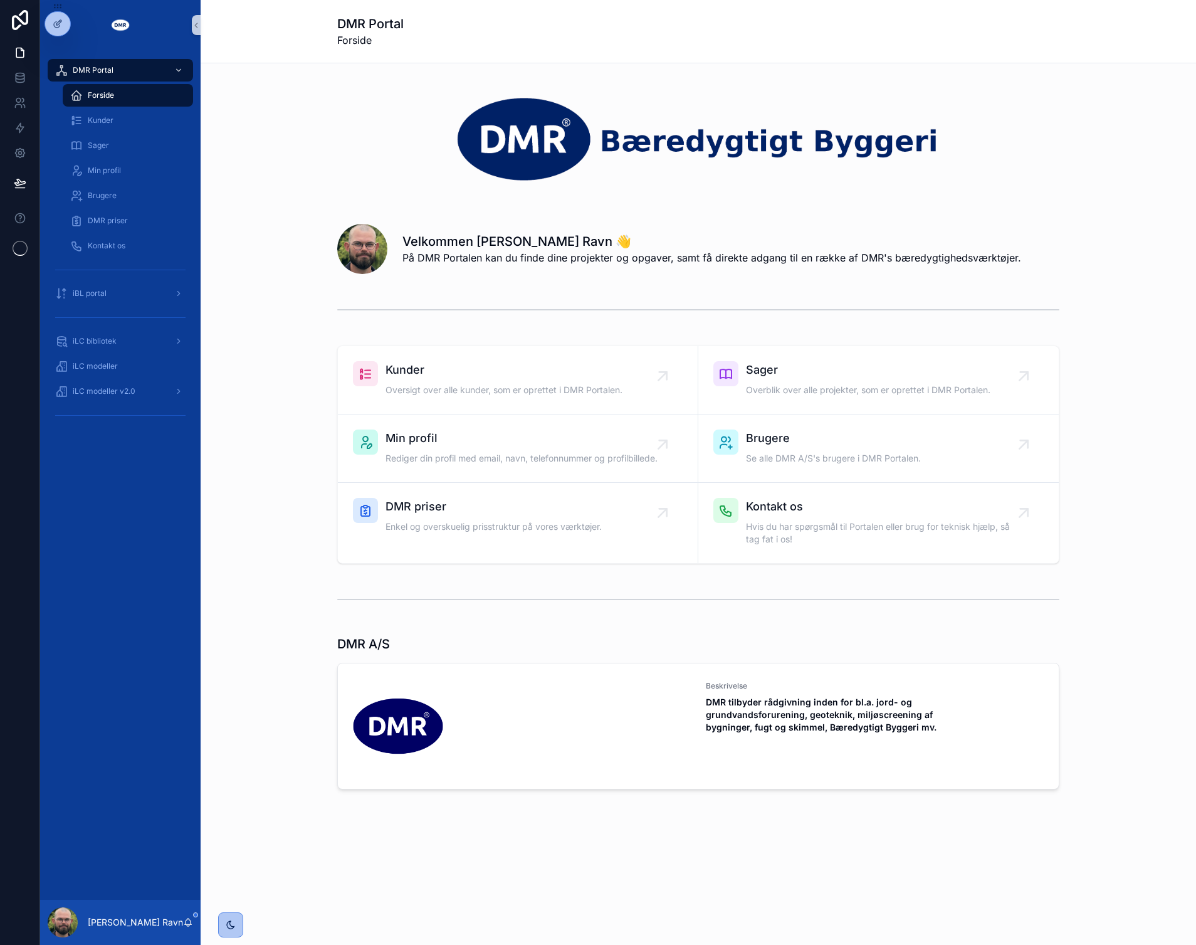  I want to click on strong: DMR tilbyder rådgivning inden for bl.a. jord- og grundvandsforurening, geoteknik, miljøscreening ..., so click(821, 714).